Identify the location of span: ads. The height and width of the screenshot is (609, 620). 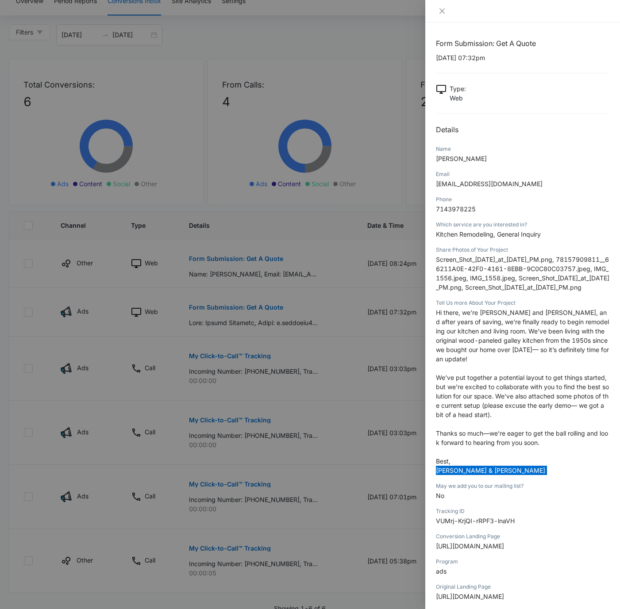
(441, 571).